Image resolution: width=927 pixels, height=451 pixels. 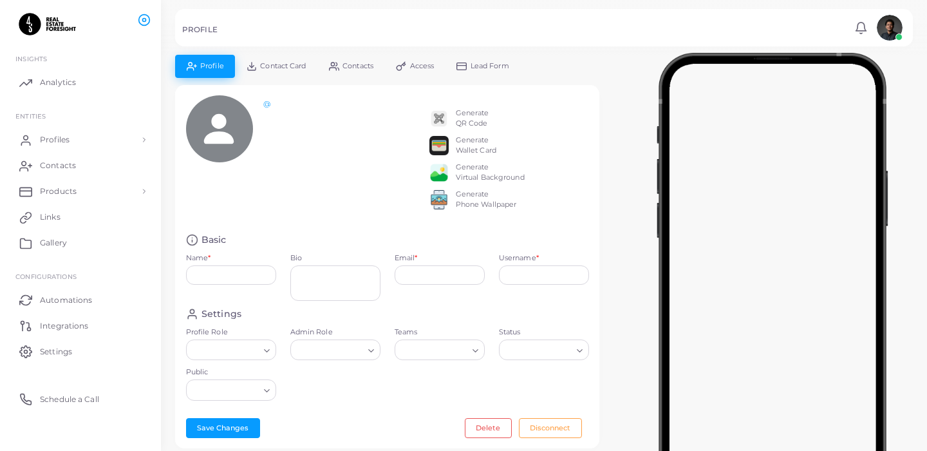 I want to click on label: Email, so click(x=406, y=258).